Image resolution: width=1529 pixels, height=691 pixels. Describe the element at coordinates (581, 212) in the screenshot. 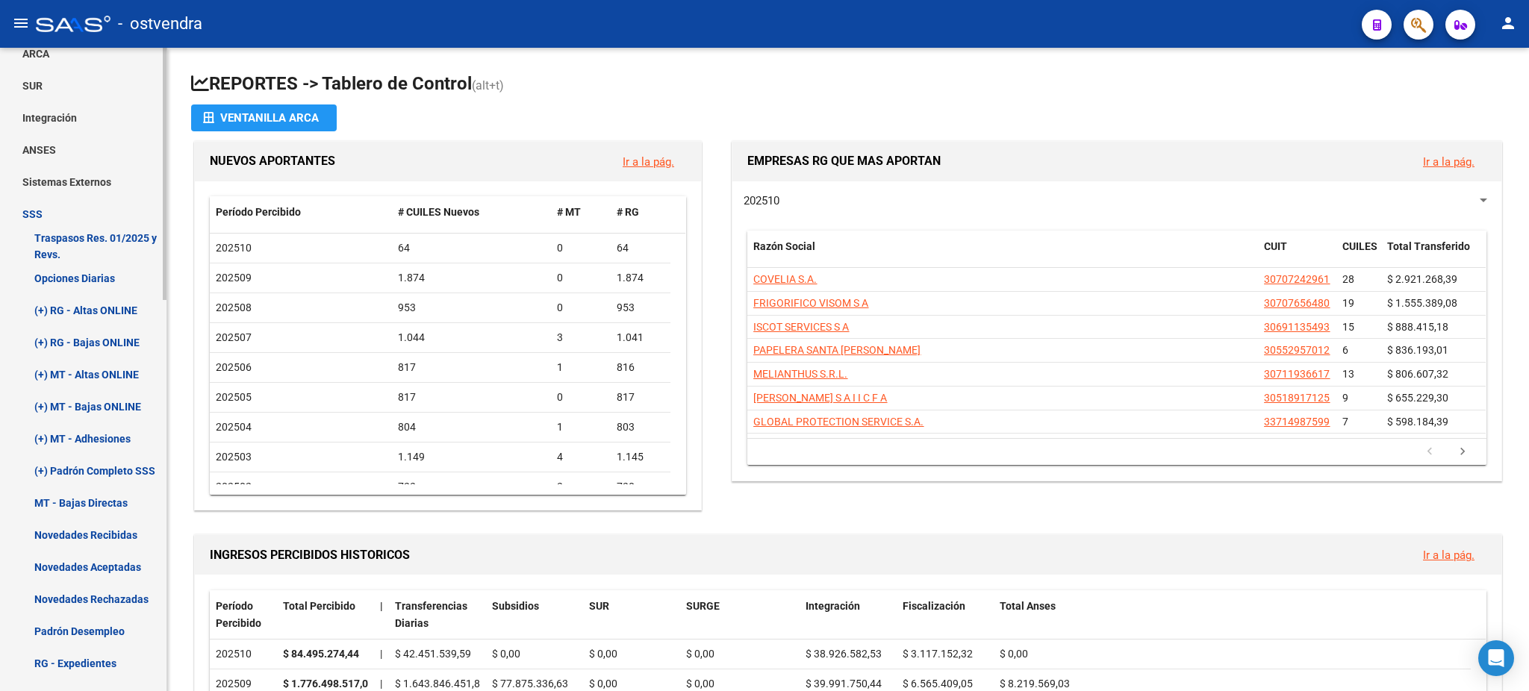

I see `datatable-header-cell: # MT` at that location.